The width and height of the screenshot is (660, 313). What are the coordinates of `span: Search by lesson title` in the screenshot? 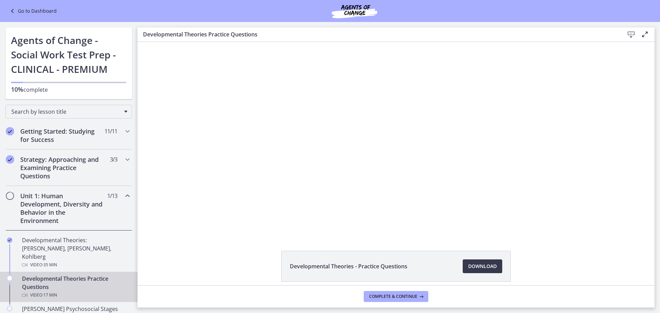 It's located at (66, 112).